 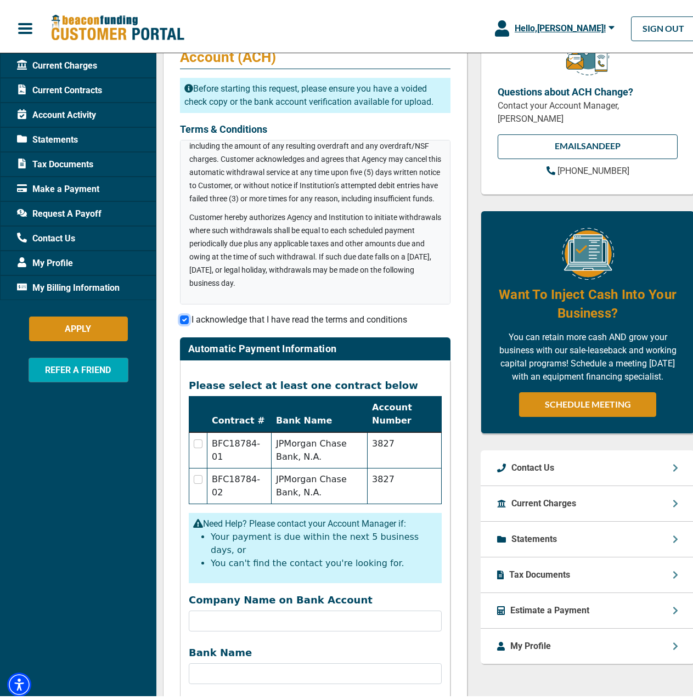 I want to click on a: EMAILSandeep, so click(x=588, y=143).